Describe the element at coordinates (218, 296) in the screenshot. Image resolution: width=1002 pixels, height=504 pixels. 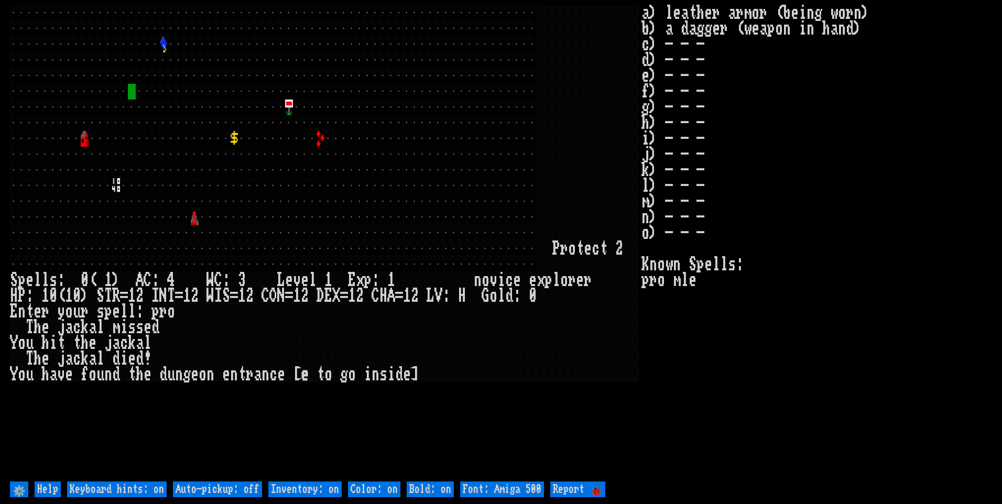
I see `div: I` at that location.